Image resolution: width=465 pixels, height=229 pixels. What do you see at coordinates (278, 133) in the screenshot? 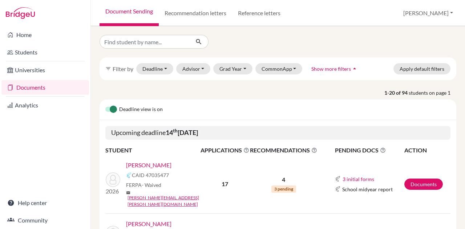
I see `h5: Upcoming deadline` at bounding box center [278, 133].